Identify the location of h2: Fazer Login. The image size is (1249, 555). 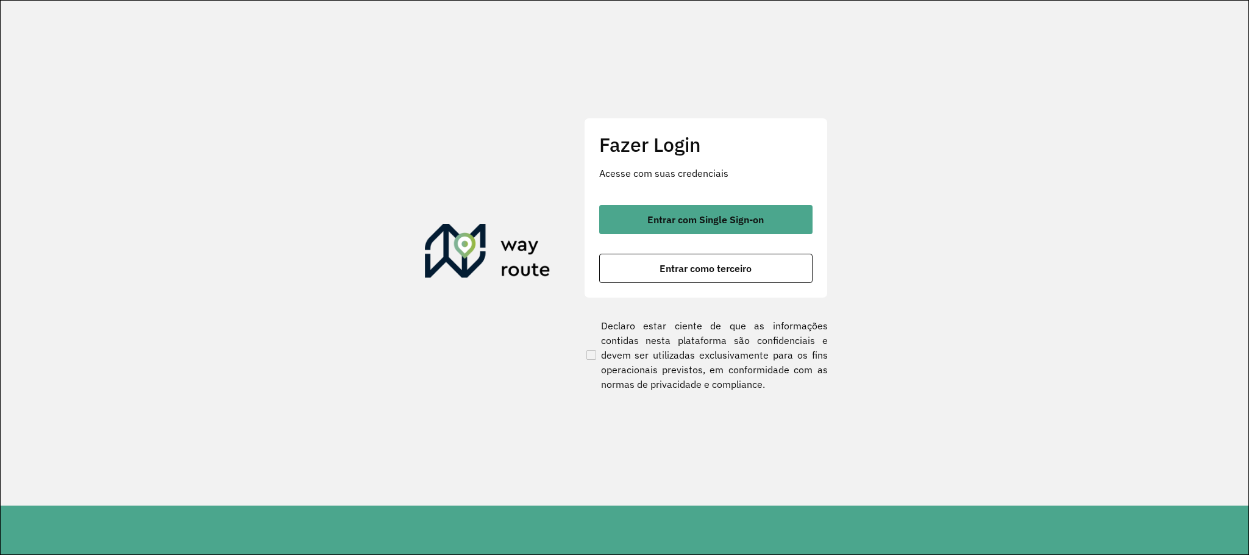
(706, 144).